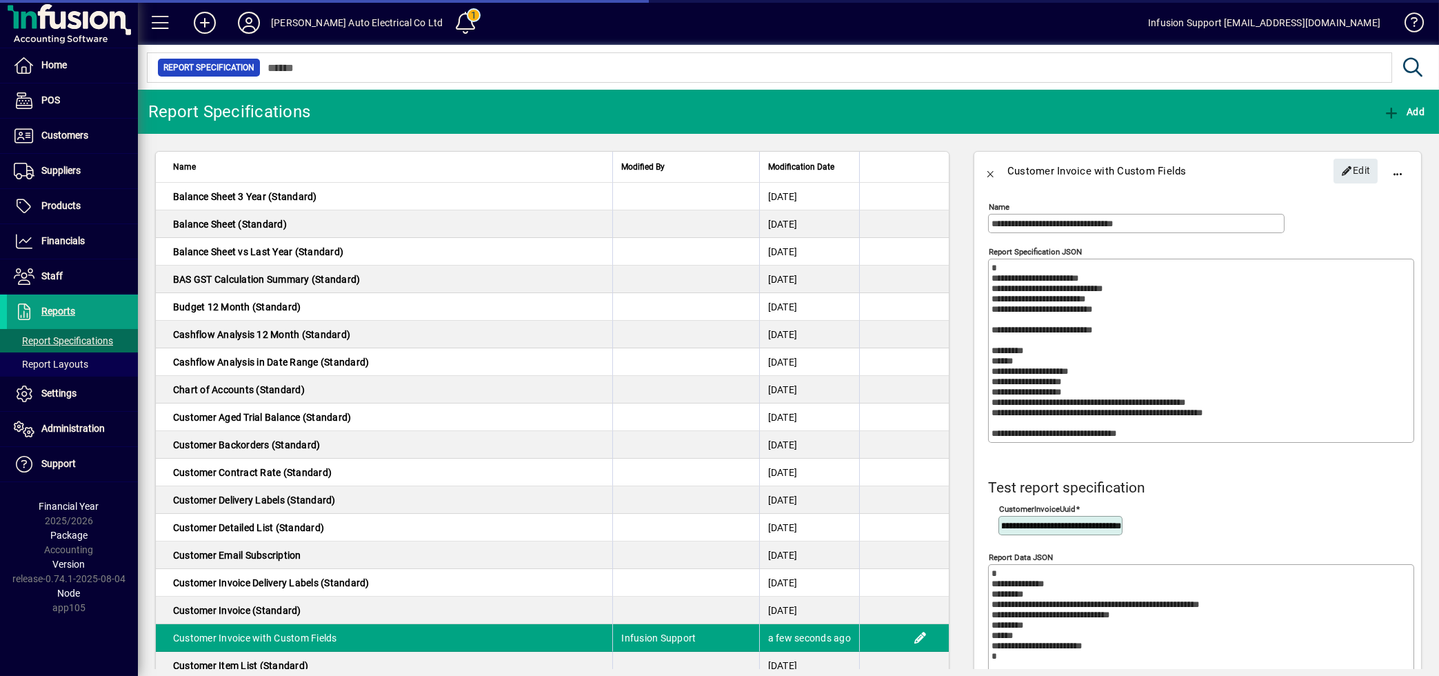 This screenshot has width=1439, height=676. What do you see at coordinates (209, 68) in the screenshot?
I see `span: Report Specification` at bounding box center [209, 68].